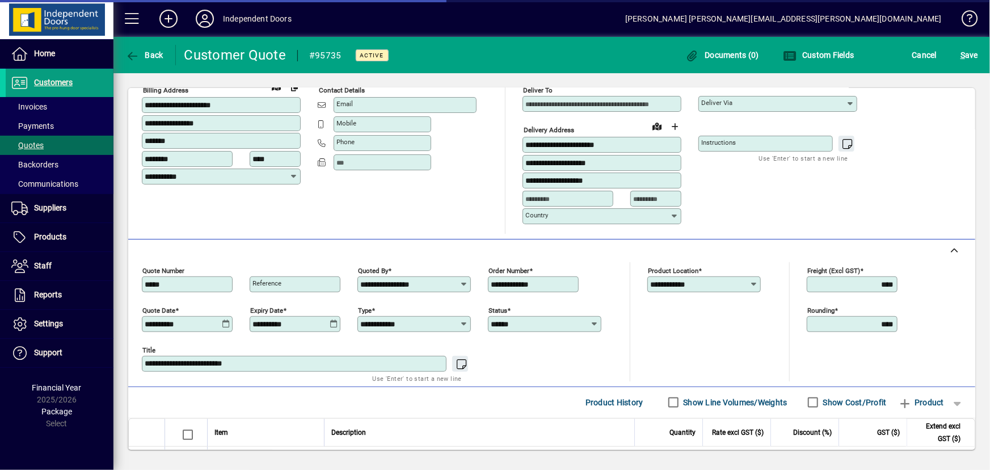  Describe the element at coordinates (32, 126) in the screenshot. I see `span: Payments` at that location.